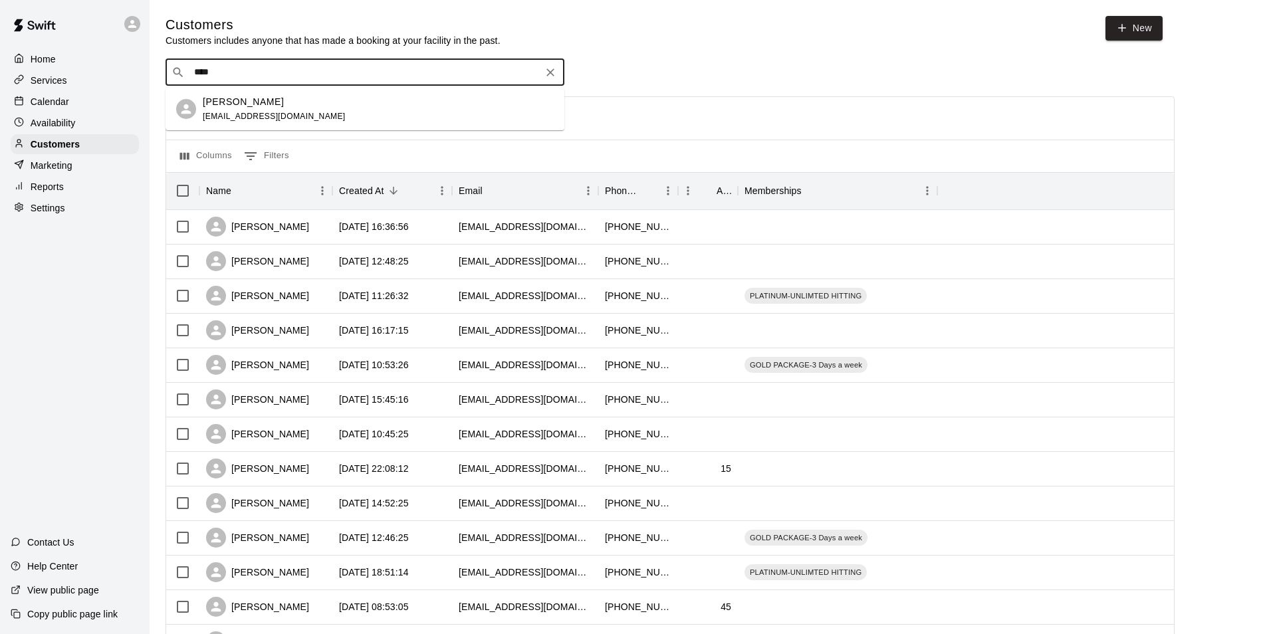 The height and width of the screenshot is (634, 1261). What do you see at coordinates (374, 227) in the screenshot?
I see `div: 2025-08-04 16:36:56` at bounding box center [374, 227].